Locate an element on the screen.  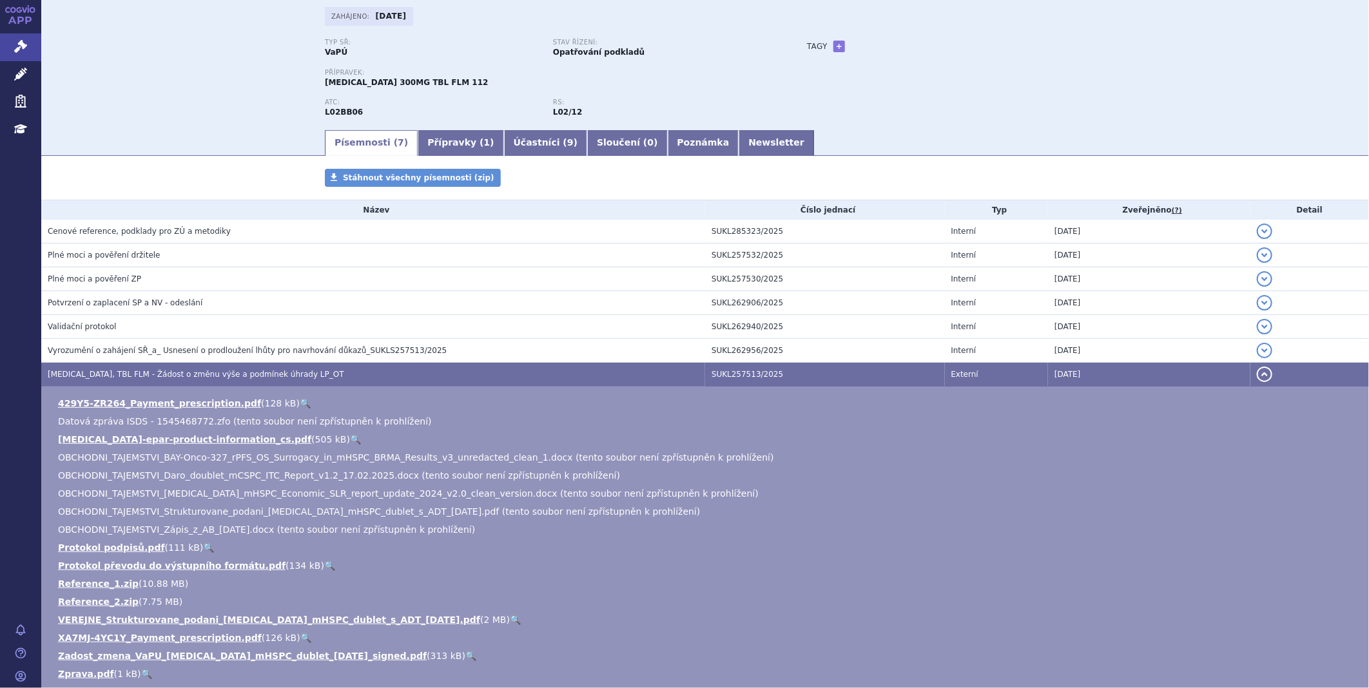
span: Externí is located at coordinates (965, 374).